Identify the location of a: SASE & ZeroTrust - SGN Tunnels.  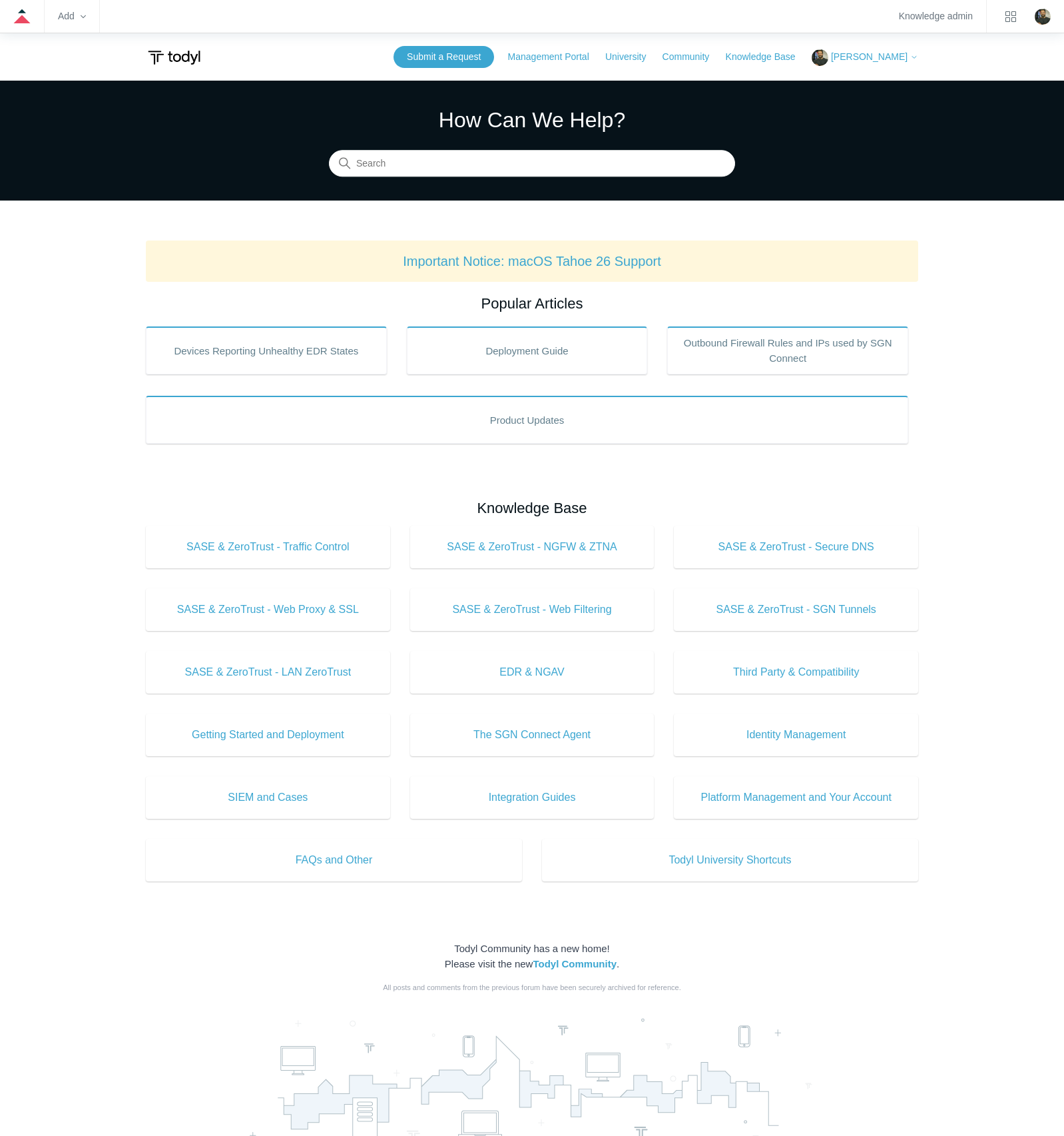
(796, 609).